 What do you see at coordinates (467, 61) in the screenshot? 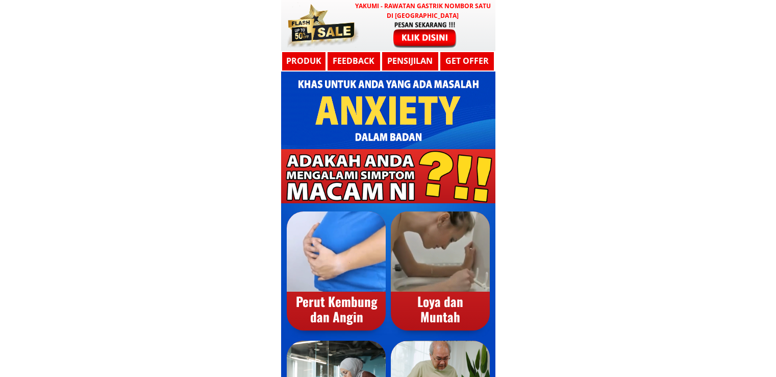
I see `h3: GET OFFER` at bounding box center [467, 61].